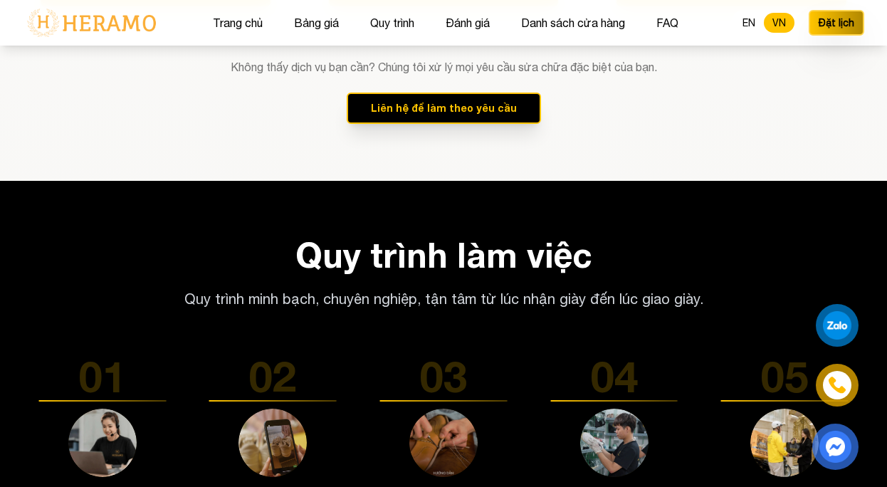  I want to click on div: 05, so click(784, 376).